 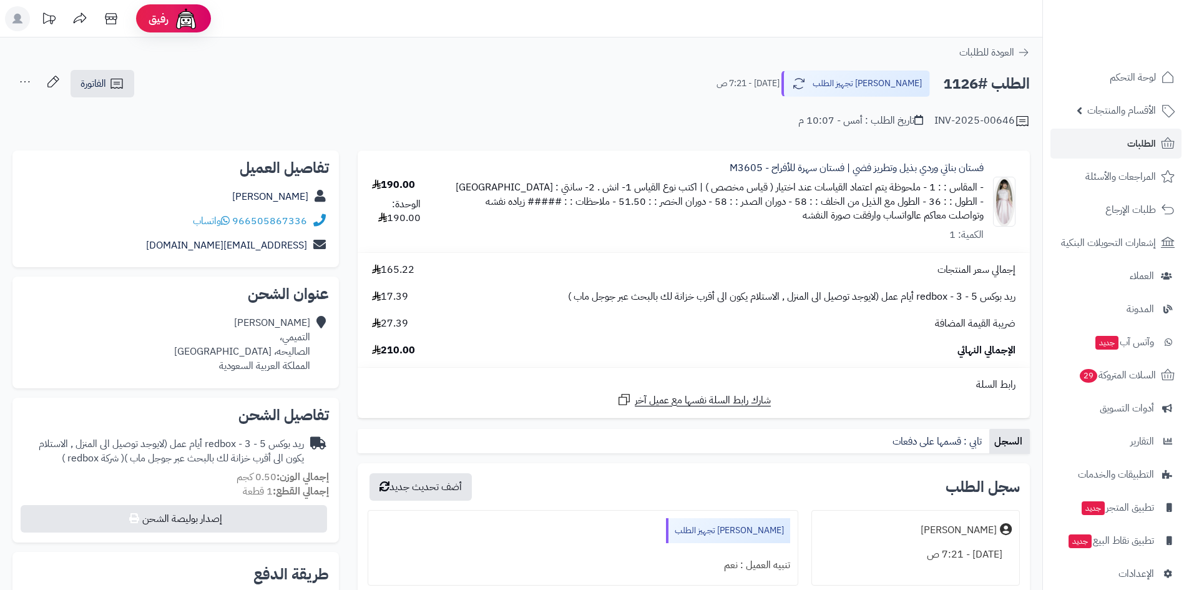 I want to click on h2: طريقة الدفع, so click(x=291, y=574).